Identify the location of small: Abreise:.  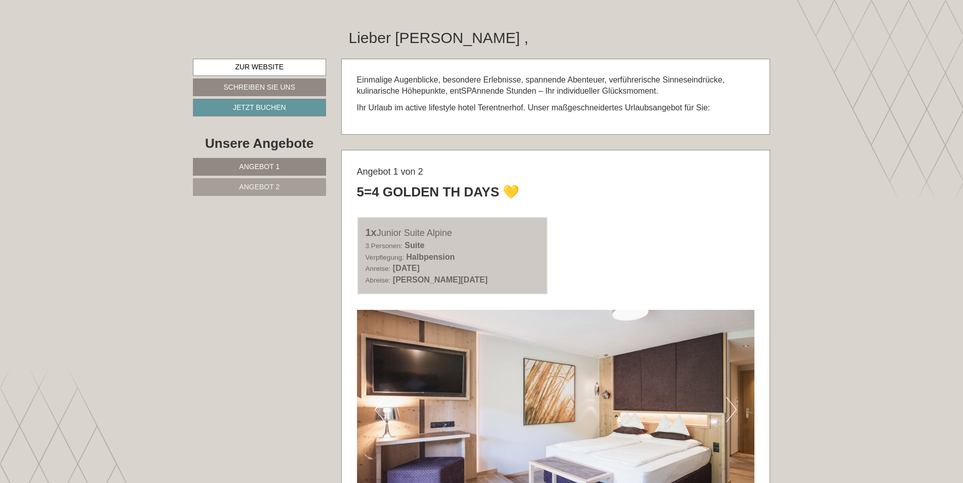
(378, 280).